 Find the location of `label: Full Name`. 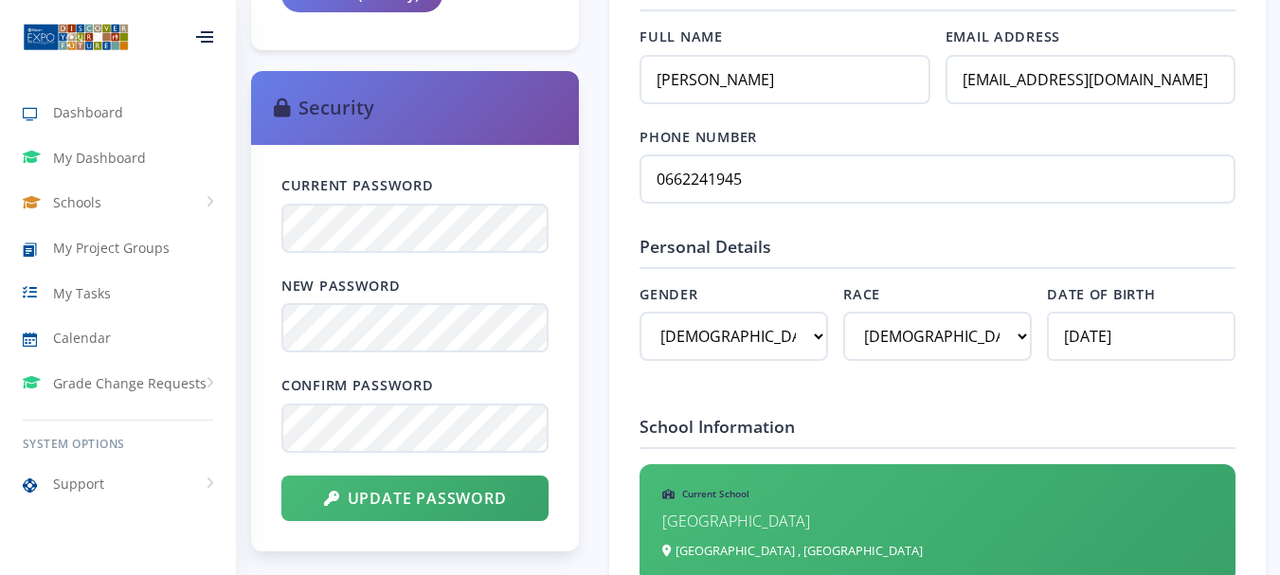

label: Full Name is located at coordinates (785, 37).